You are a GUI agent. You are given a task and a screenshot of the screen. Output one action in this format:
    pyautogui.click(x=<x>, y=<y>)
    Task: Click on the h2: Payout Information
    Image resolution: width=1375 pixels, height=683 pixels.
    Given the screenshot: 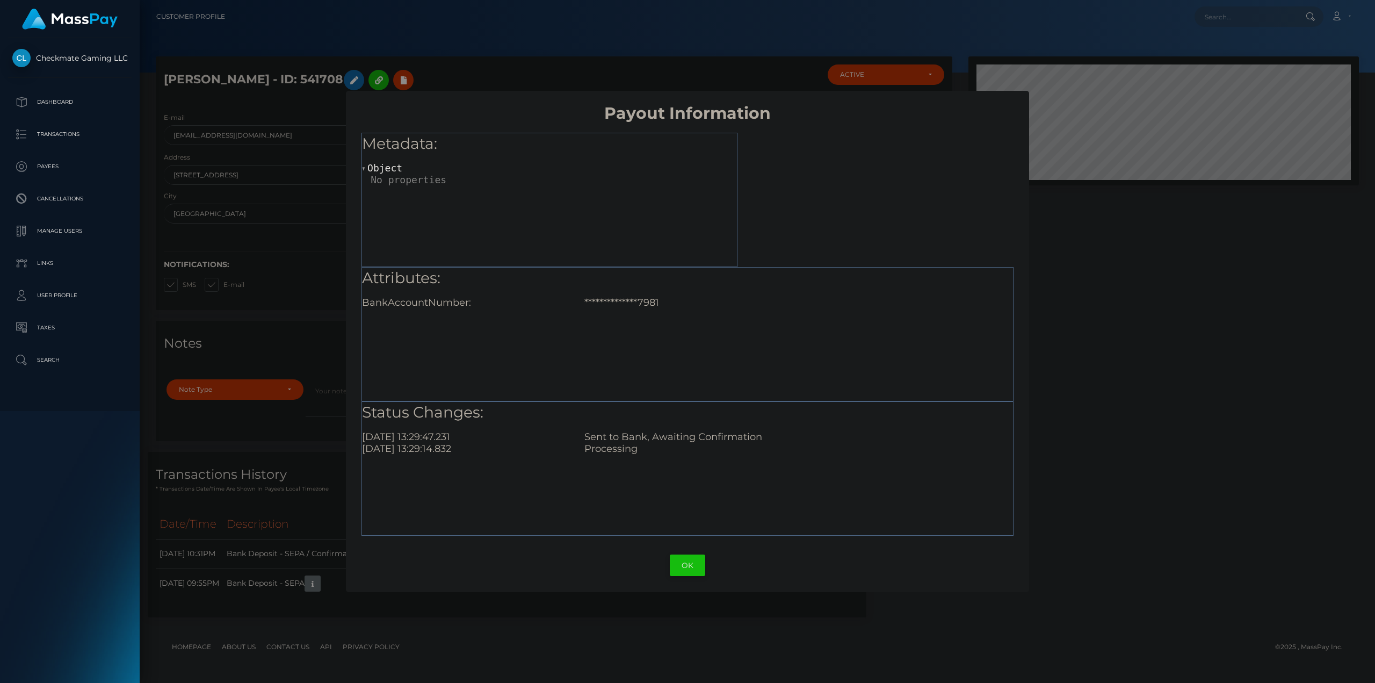 What is the action you would take?
    pyautogui.click(x=687, y=107)
    